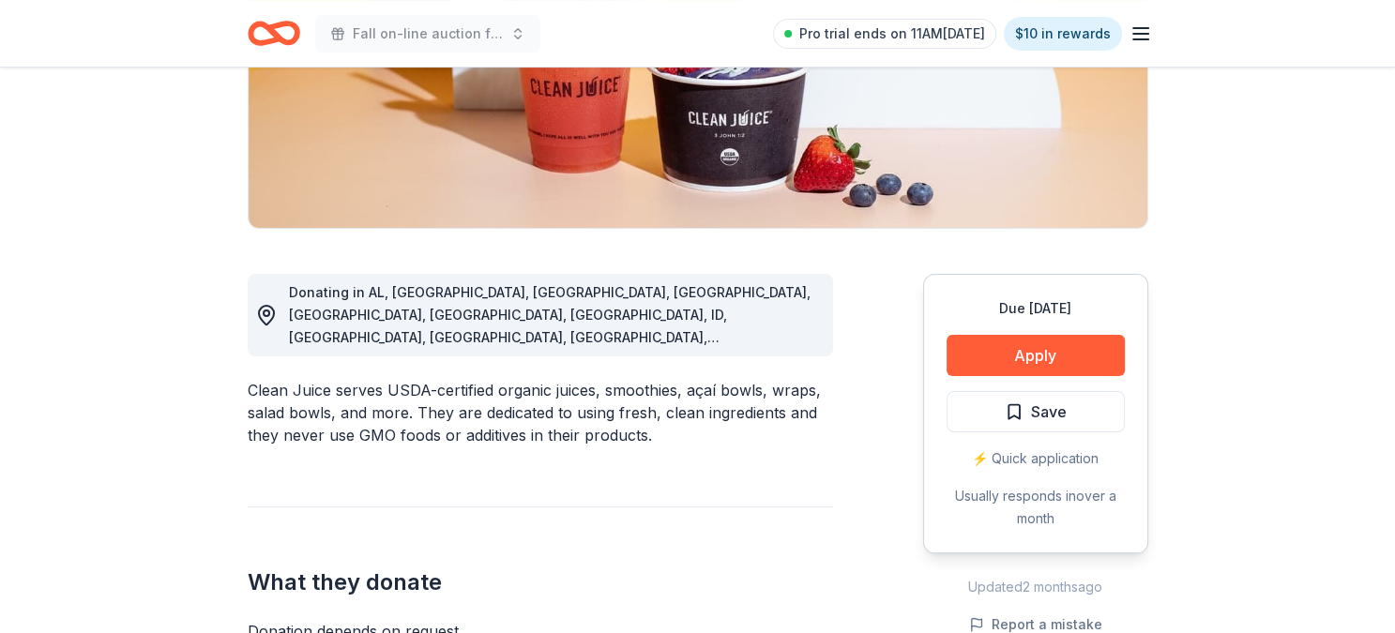 The height and width of the screenshot is (633, 1395). I want to click on div: Updated 2 months ago, so click(1036, 587).